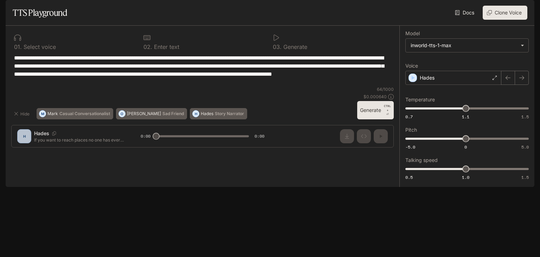 This screenshot has height=257, width=540. Describe the element at coordinates (412, 33) in the screenshot. I see `p: Model` at that location.